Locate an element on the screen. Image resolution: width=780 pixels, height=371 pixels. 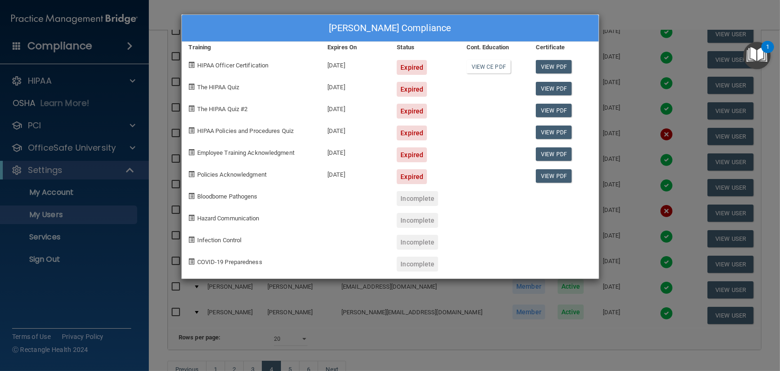
button: Open Resource Center, 1 new notification is located at coordinates (756, 55).